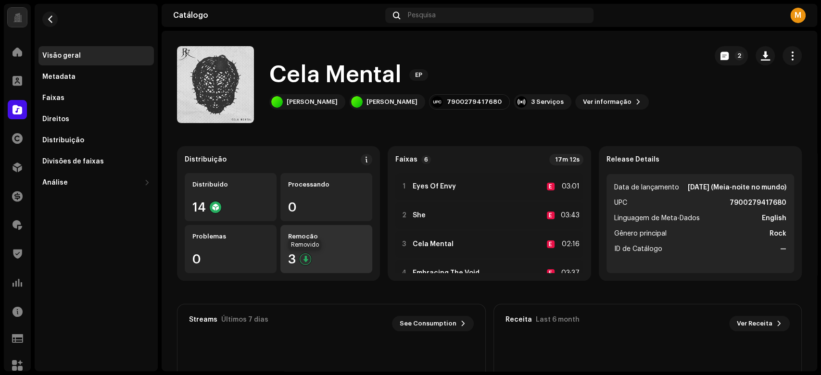  What do you see at coordinates (433, 324) in the screenshot?
I see `button: See Consumption` at bounding box center [433, 324].